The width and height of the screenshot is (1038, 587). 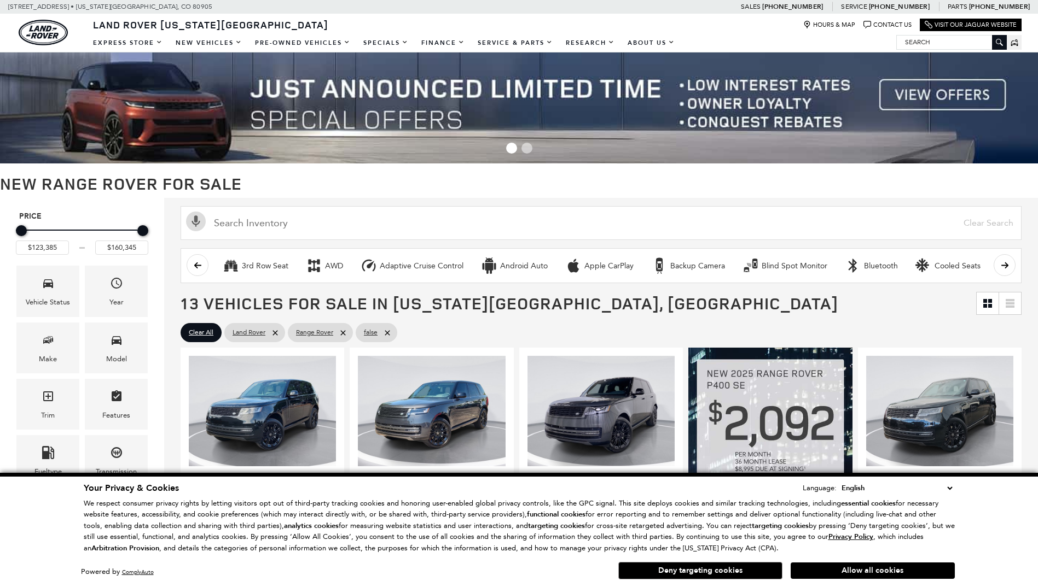 What do you see at coordinates (519, 526) in the screenshot?
I see `p: We respect consumer privacy rights by letting visitors opt out of third-party tracking cookies an...` at bounding box center [519, 526].